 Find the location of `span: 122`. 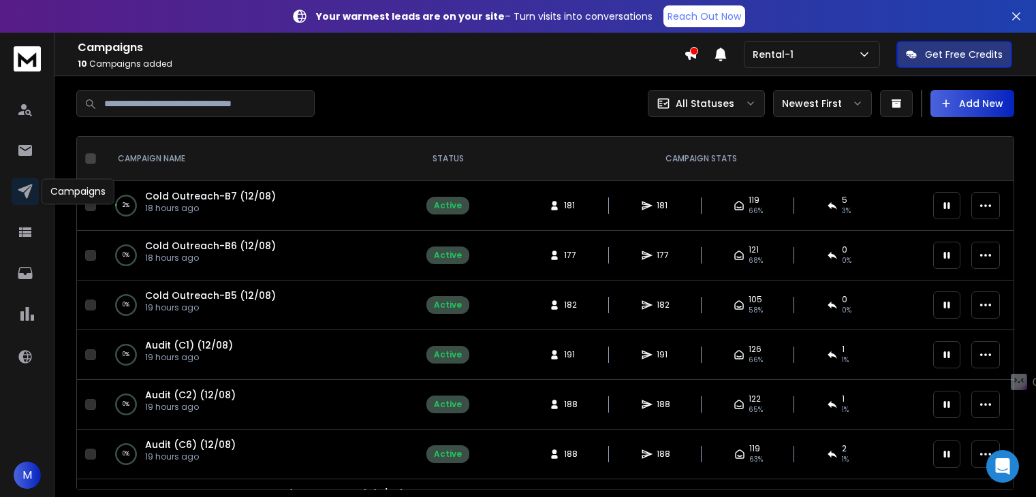

span: 122 is located at coordinates (755, 399).